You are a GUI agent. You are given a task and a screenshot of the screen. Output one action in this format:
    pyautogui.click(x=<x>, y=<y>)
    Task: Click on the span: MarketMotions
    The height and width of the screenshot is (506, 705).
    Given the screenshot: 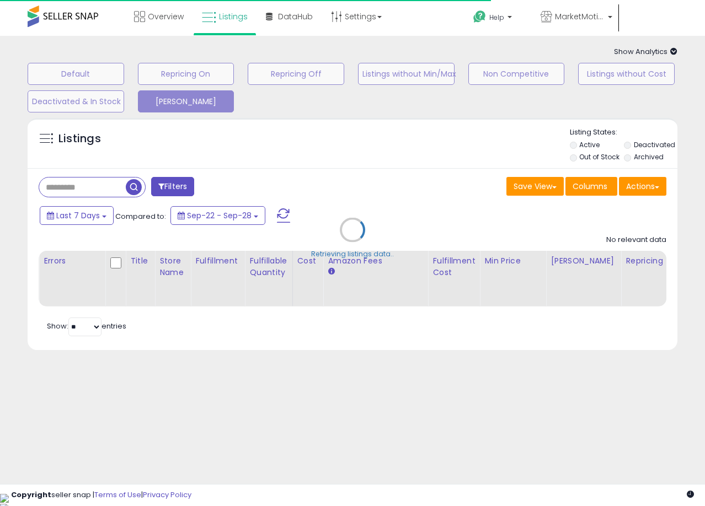 What is the action you would take?
    pyautogui.click(x=580, y=17)
    